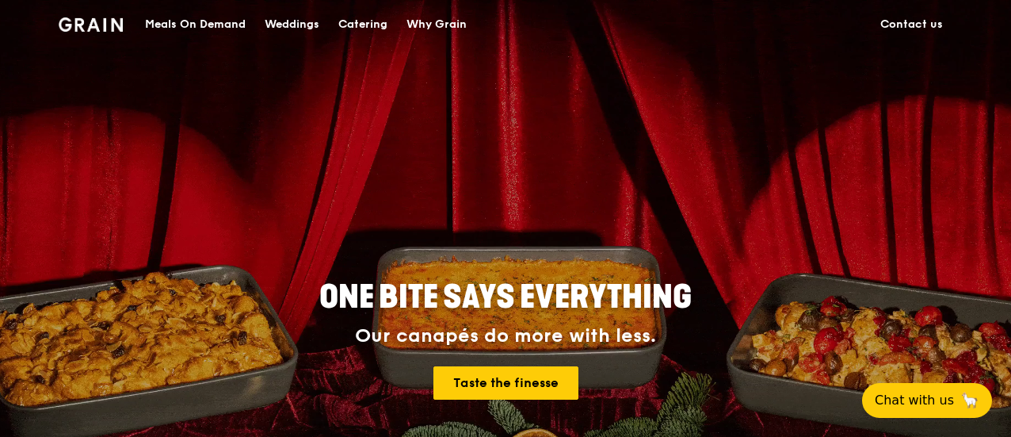 This screenshot has width=1011, height=437. Describe the element at coordinates (506, 383) in the screenshot. I see `a: Taste the finesse` at that location.